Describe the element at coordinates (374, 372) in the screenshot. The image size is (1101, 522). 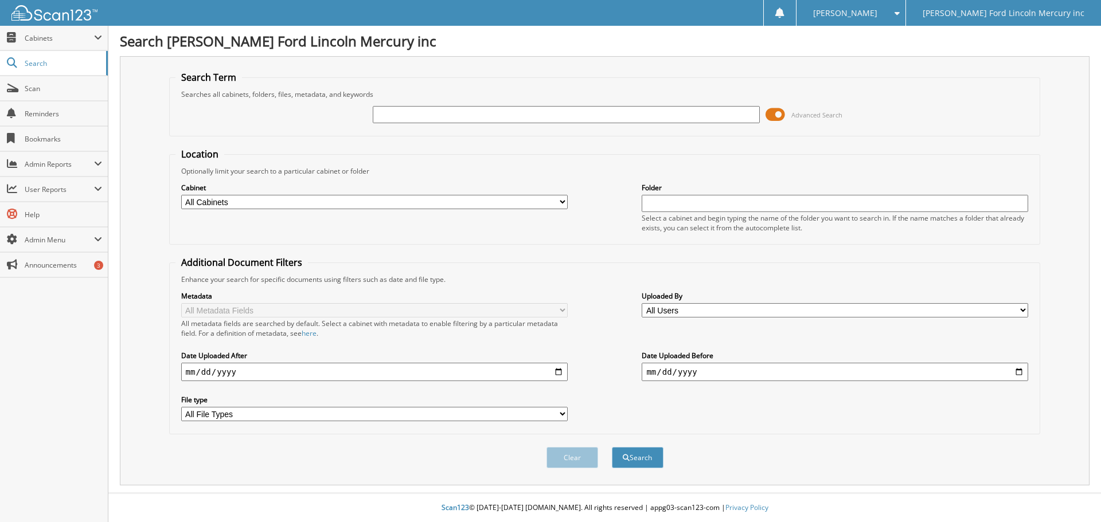
I see `input: start` at that location.